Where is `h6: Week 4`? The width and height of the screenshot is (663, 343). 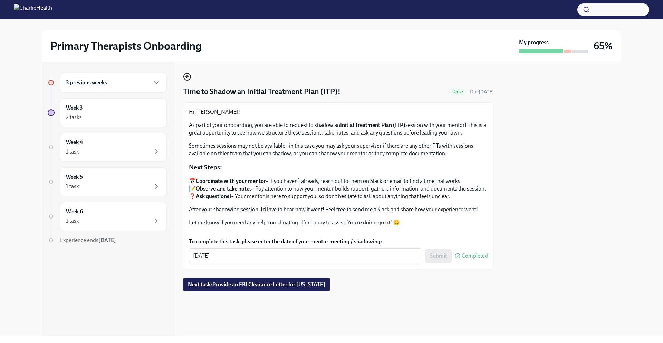
h6: Week 4 is located at coordinates (74, 142).